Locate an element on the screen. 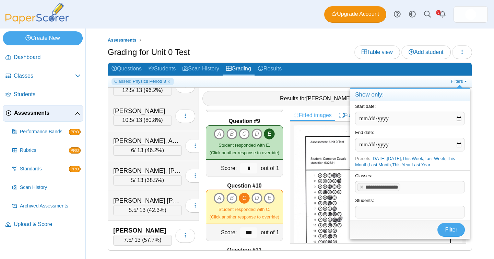 This screenshot has width=494, height=259. a: Table view is located at coordinates (377, 52).